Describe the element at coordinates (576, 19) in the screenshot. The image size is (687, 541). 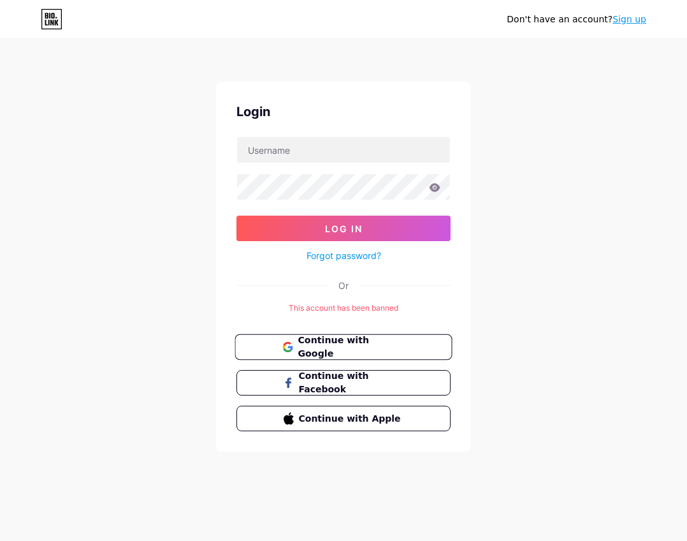
I see `div: Don't have an account?` at that location.